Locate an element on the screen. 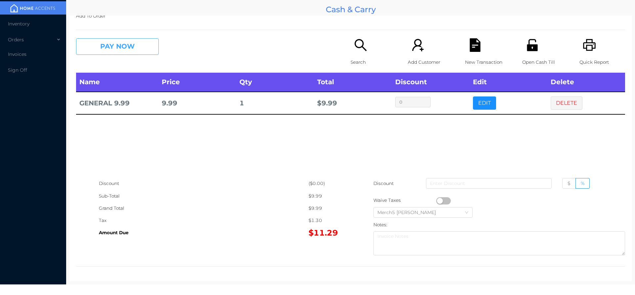  p: Add Customer is located at coordinates (431, 62).